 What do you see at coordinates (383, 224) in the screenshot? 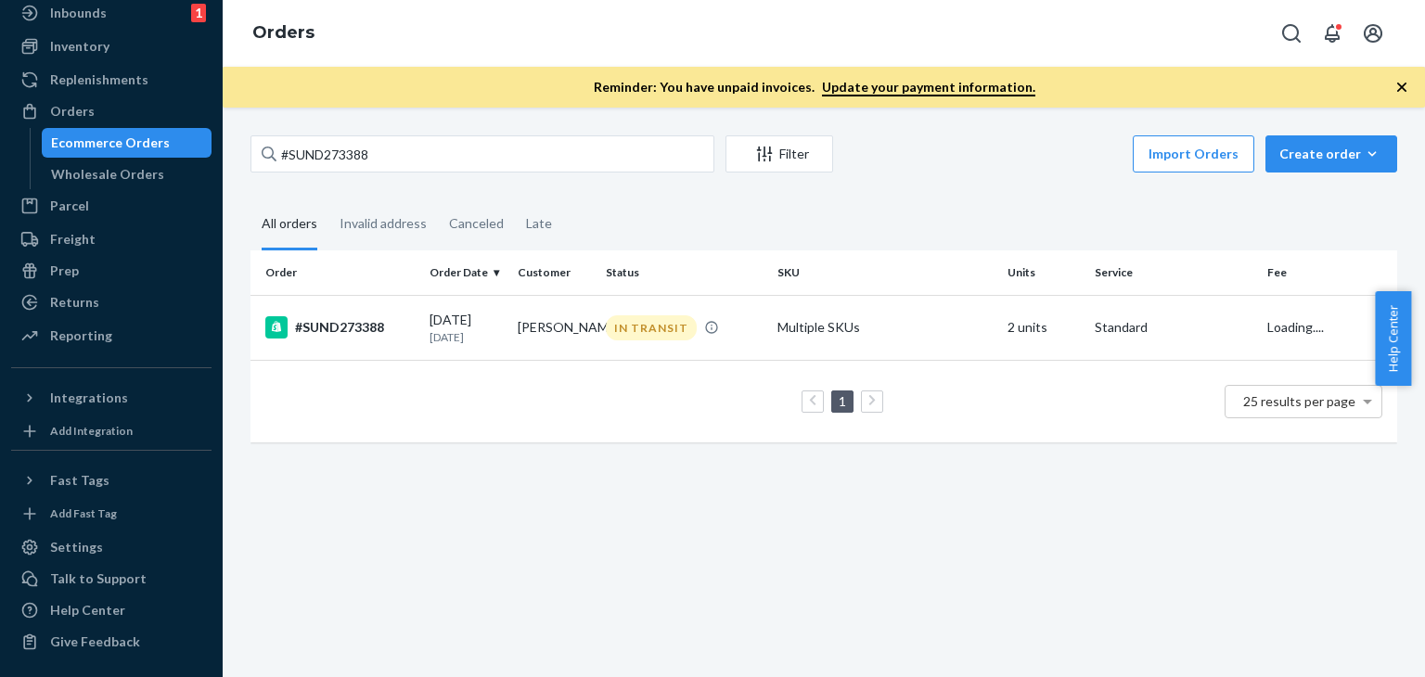
I see `div: Invalid address` at bounding box center [383, 224].